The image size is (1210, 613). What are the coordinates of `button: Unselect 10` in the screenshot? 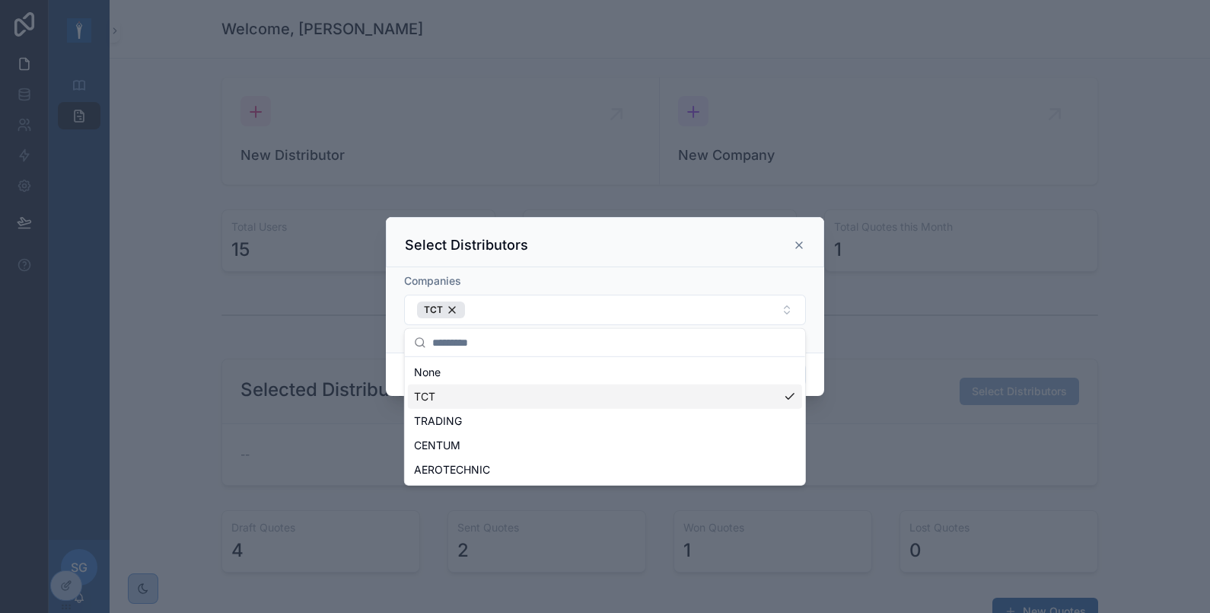 It's located at (441, 310).